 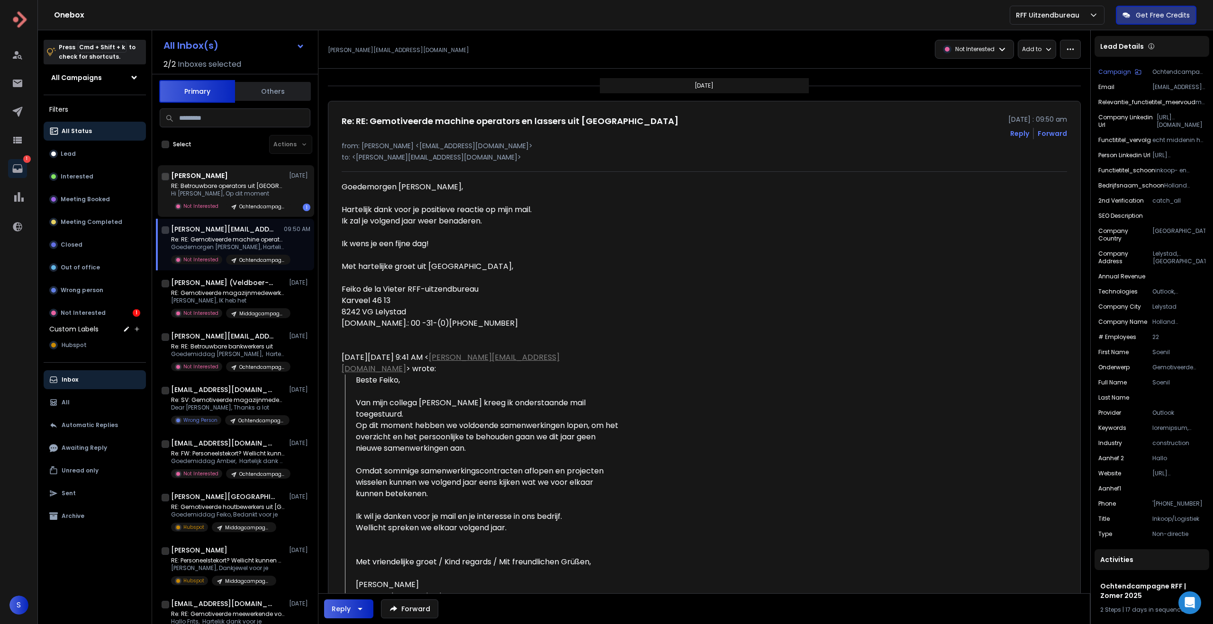 I want to click on p: Goedemiddag Amber, Hartelijk dank voor je, so click(x=228, y=461).